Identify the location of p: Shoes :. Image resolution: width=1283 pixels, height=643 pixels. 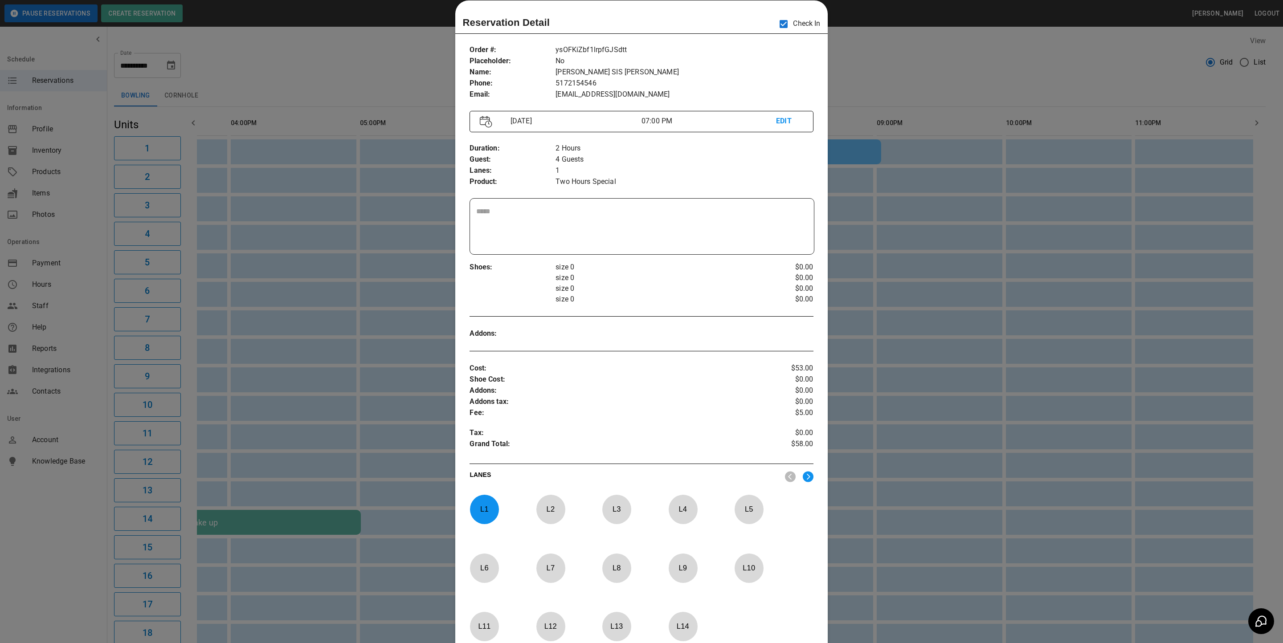
(512, 267).